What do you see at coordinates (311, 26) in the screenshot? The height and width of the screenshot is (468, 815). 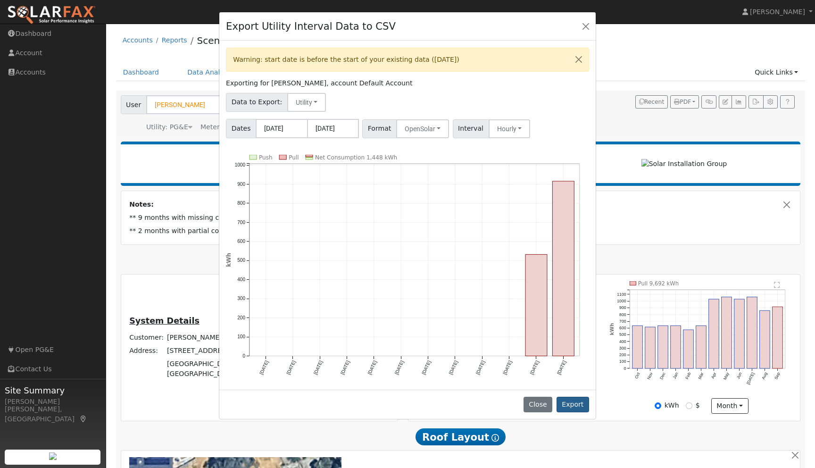 I see `h4: Export Utility Interval Data to CSV` at bounding box center [311, 26].